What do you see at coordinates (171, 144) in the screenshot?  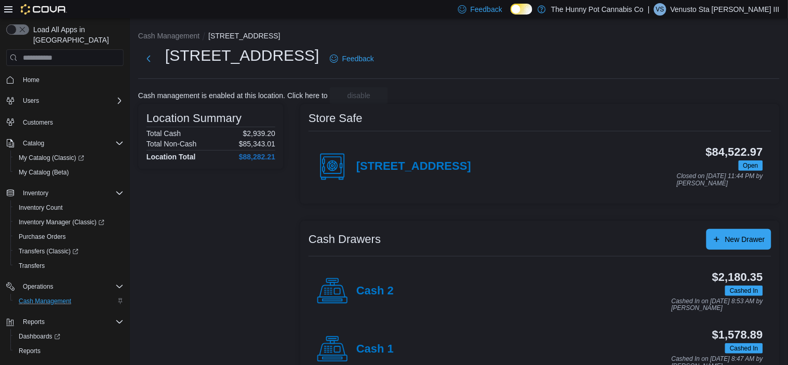 I see `h6: Total Non-Cash` at bounding box center [171, 144].